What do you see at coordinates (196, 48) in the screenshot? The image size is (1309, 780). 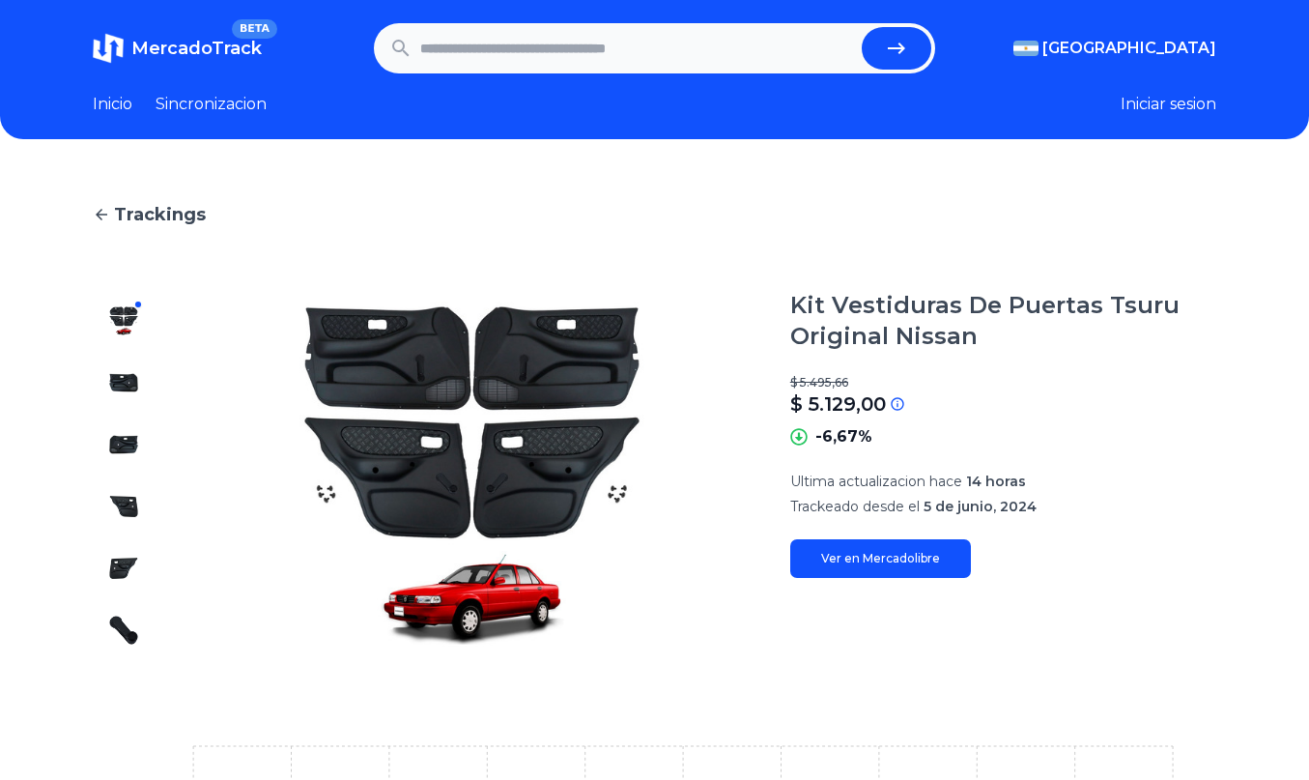 I see `span: MercadoTrack` at bounding box center [196, 48].